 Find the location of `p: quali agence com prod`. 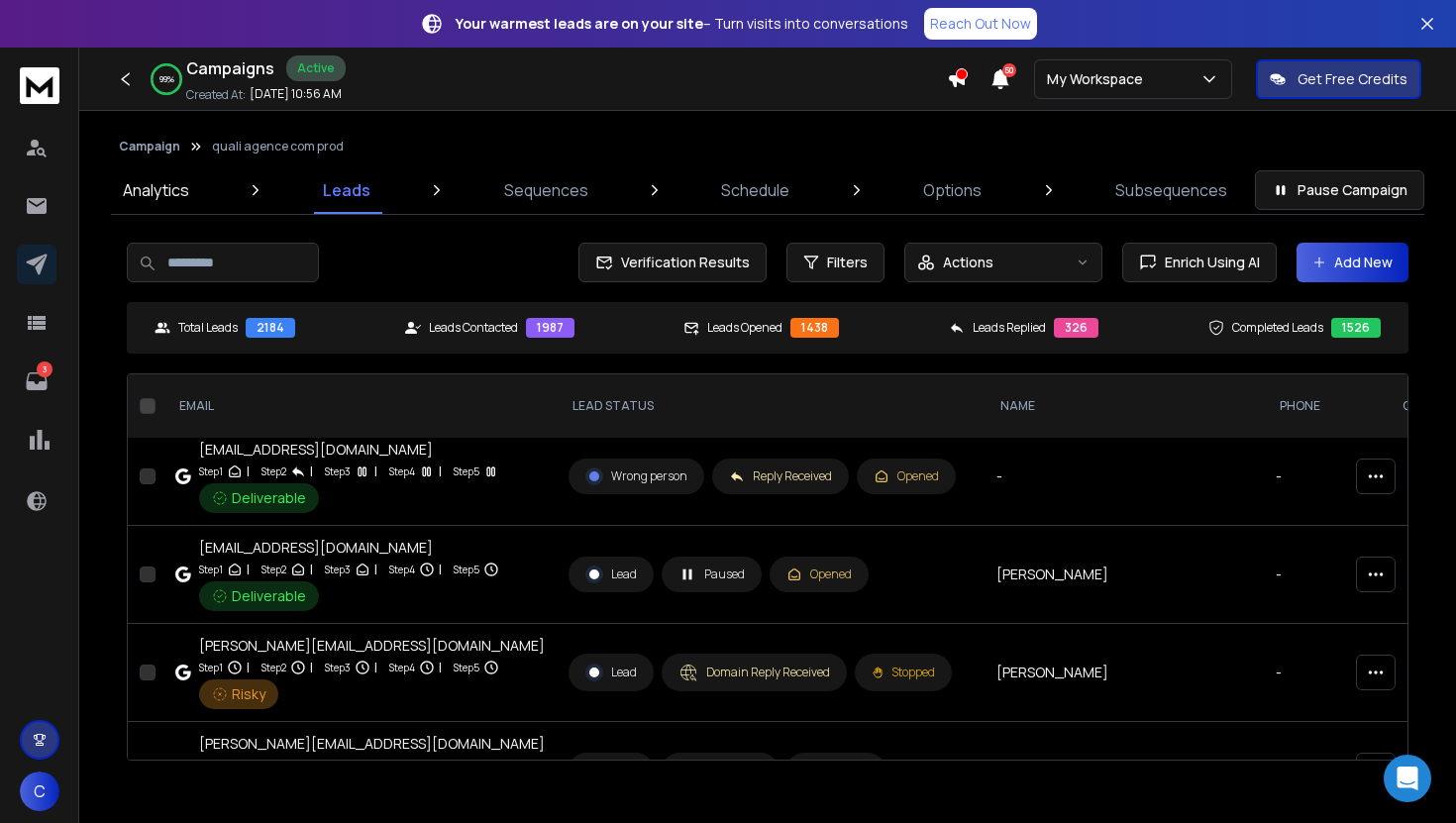

p: quali agence com prod is located at coordinates (277, 147).